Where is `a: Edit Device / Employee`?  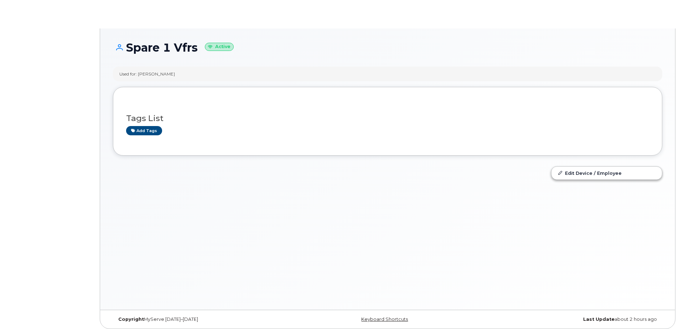 a: Edit Device / Employee is located at coordinates (607, 173).